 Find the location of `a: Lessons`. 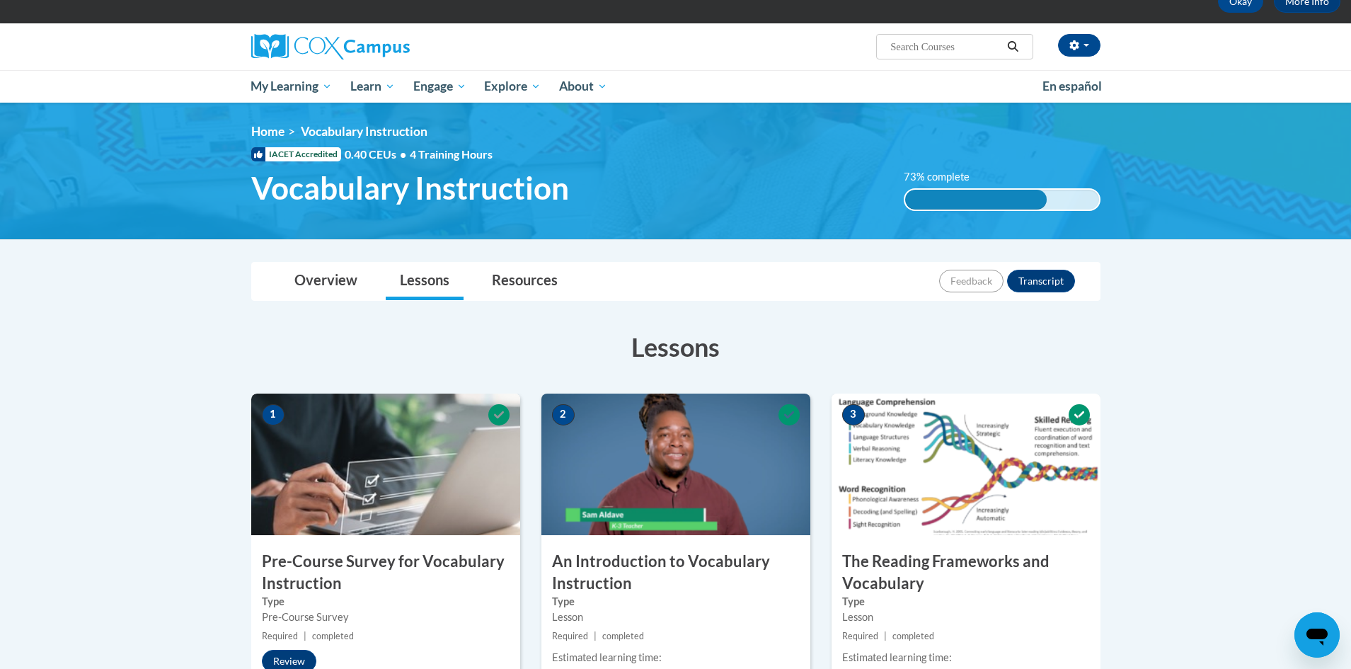

a: Lessons is located at coordinates (425, 281).